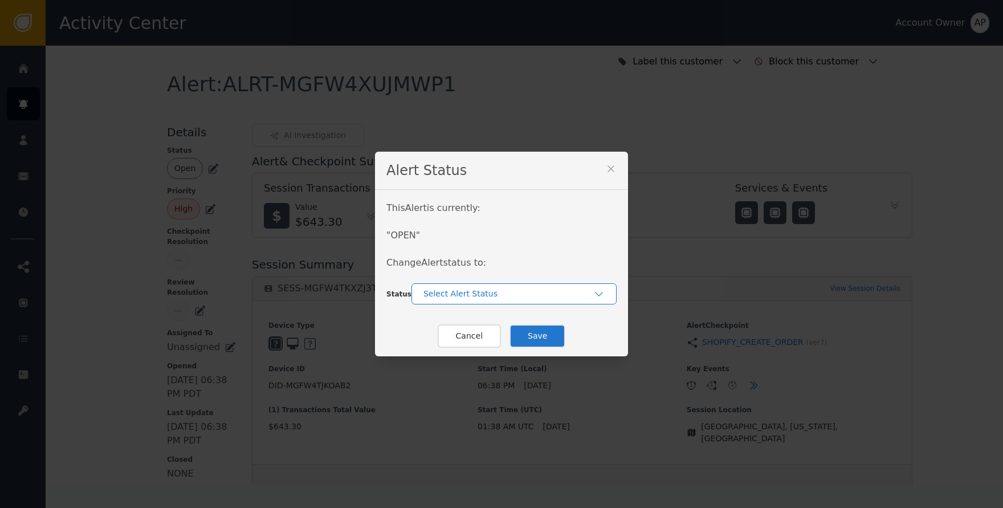  What do you see at coordinates (433, 207) in the screenshot?
I see `span: This Alert is currently:` at bounding box center [433, 207].